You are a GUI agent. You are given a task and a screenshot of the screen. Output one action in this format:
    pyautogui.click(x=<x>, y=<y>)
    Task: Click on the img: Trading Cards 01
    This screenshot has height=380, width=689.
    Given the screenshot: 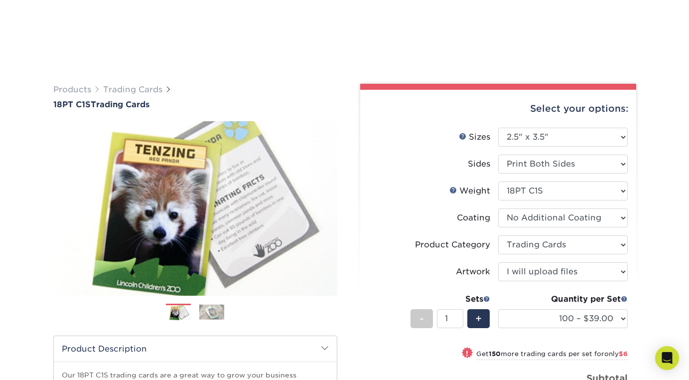 What is the action you would take?
    pyautogui.click(x=178, y=313)
    